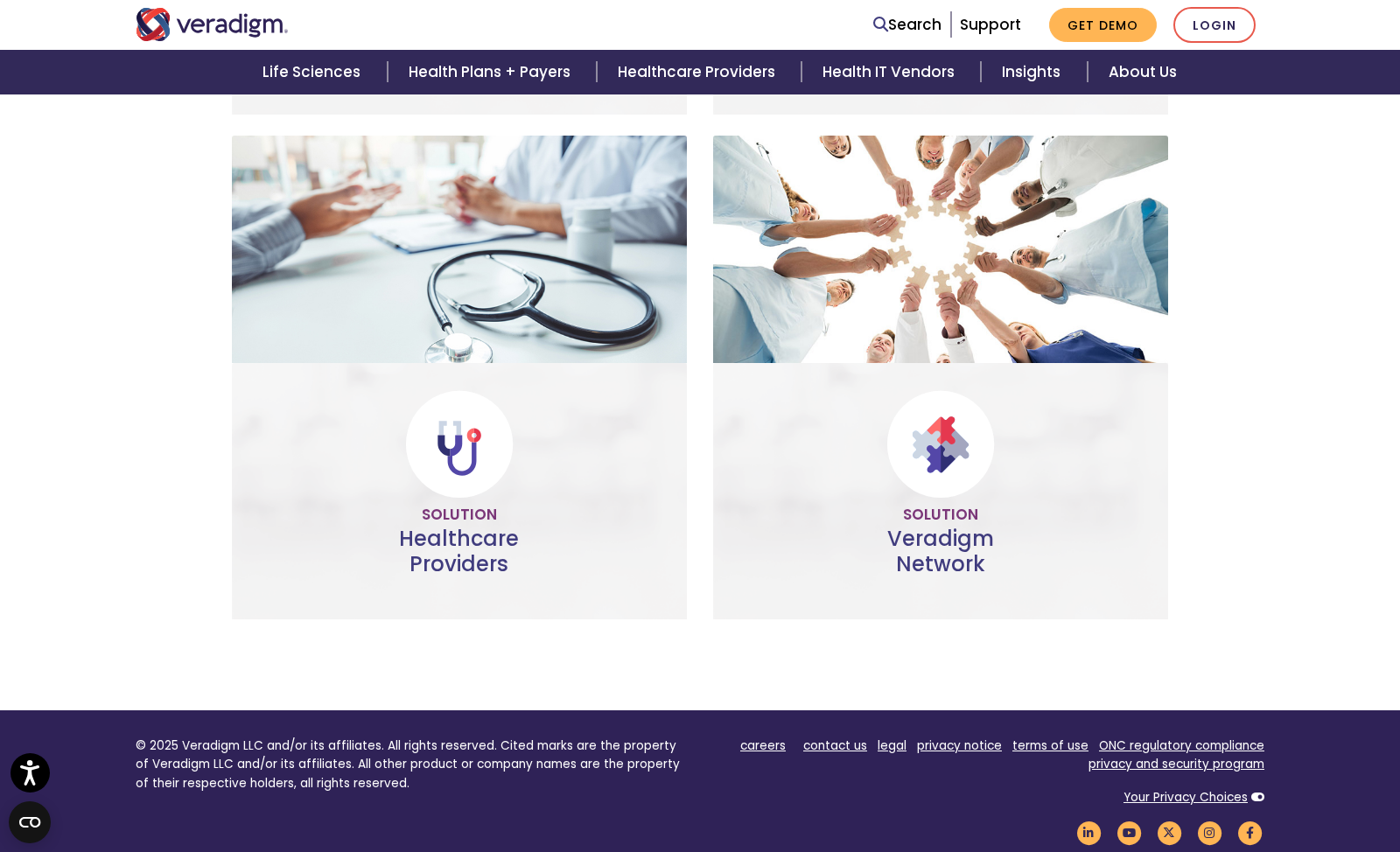 Image resolution: width=1400 pixels, height=852 pixels. What do you see at coordinates (1103, 25) in the screenshot?
I see `a: Get Demo` at bounding box center [1103, 25].